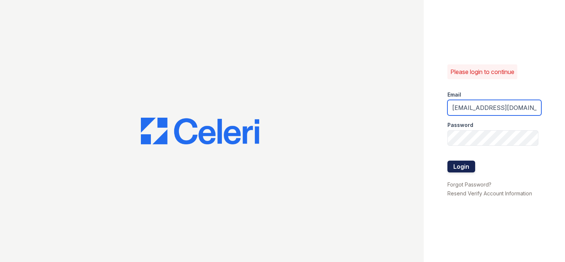  I want to click on label: Email, so click(454, 95).